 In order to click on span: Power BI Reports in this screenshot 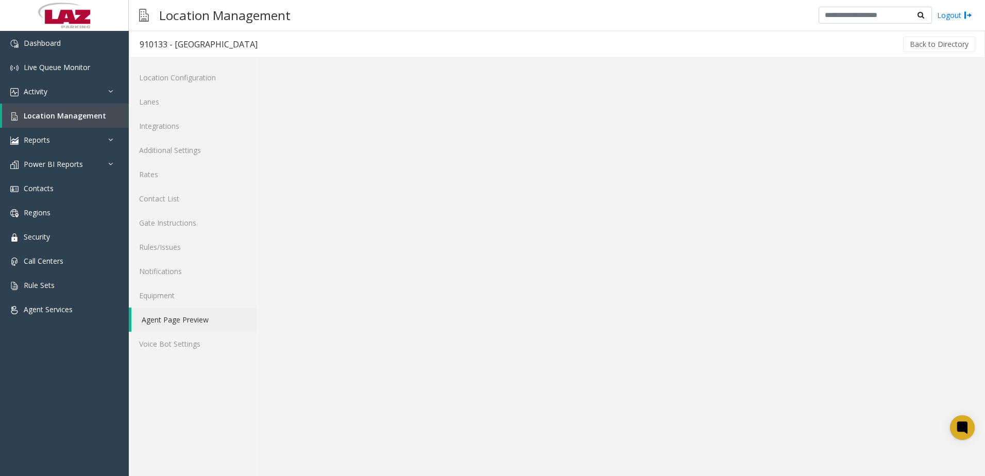, I will do `click(53, 164)`.